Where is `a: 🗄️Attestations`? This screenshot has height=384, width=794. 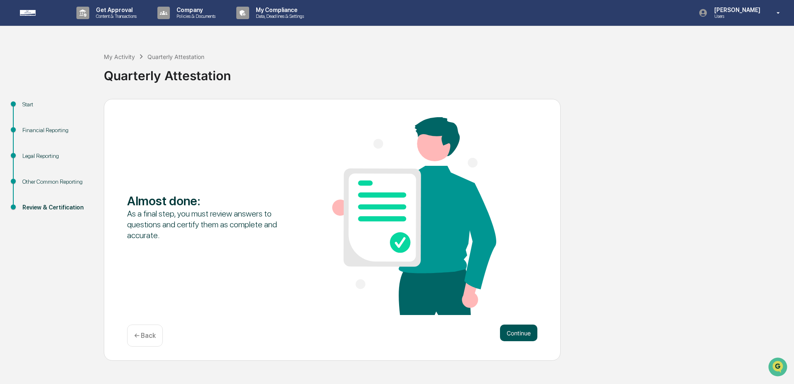 a: 🗄️Attestations is located at coordinates (81, 109).